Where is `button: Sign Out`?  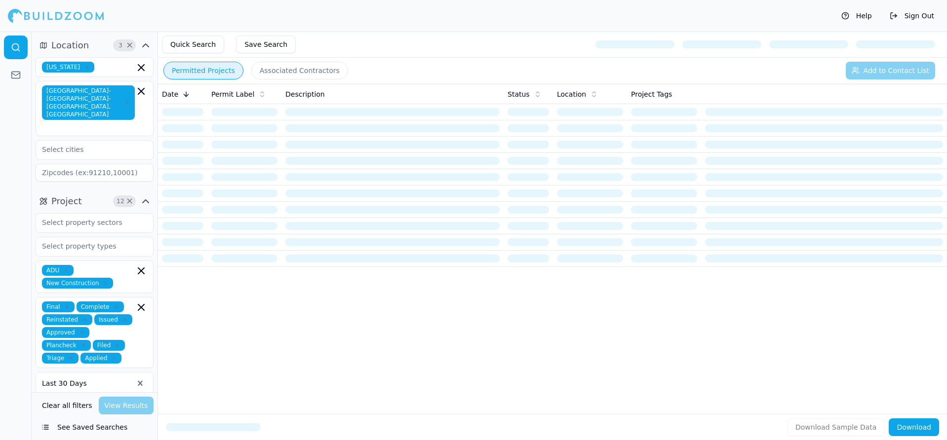
button: Sign Out is located at coordinates (912, 16).